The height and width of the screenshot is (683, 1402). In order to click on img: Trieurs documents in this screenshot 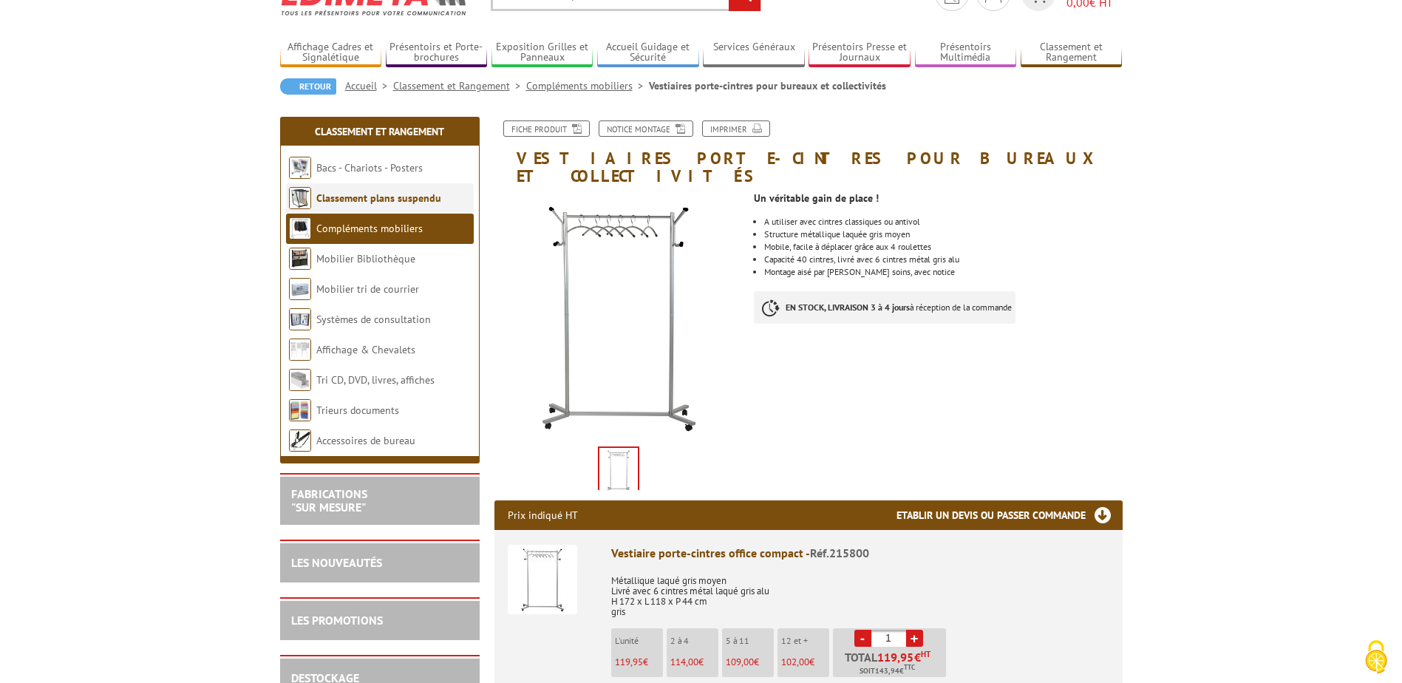, I will do `click(300, 410)`.